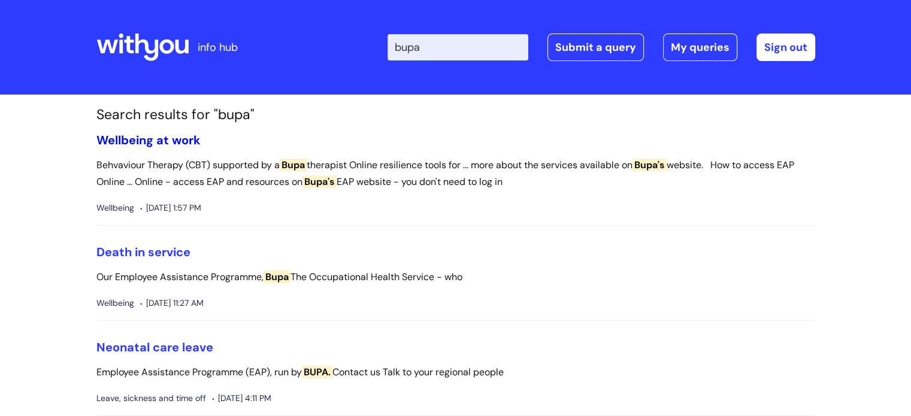  Describe the element at coordinates (151, 398) in the screenshot. I see `span: Leave, sickness and time off` at that location.